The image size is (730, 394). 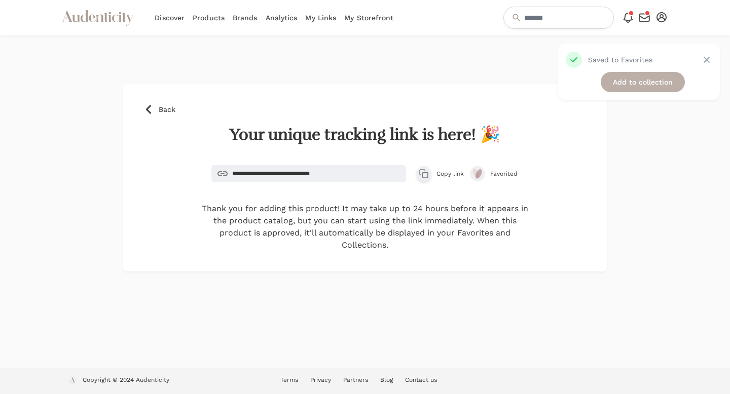 What do you see at coordinates (355, 380) in the screenshot?
I see `a: Partners` at bounding box center [355, 380].